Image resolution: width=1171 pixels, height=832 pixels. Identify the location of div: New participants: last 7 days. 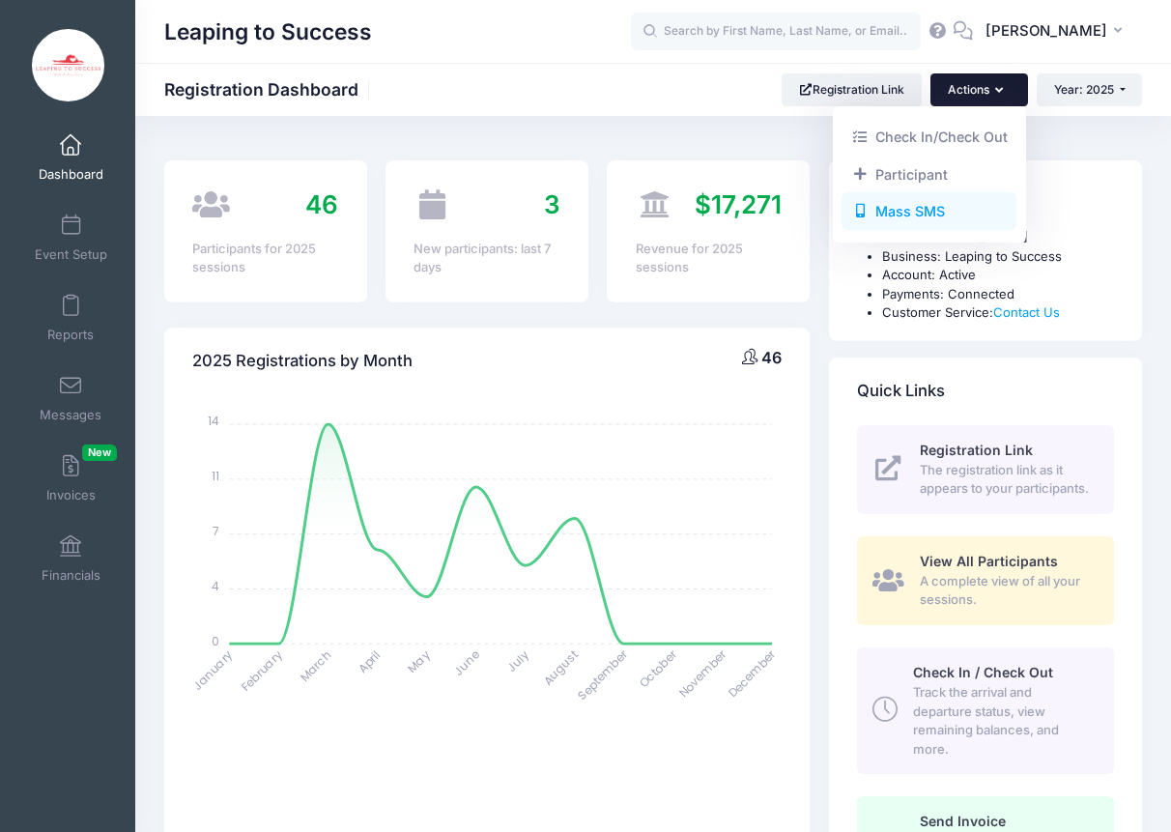
(486, 258).